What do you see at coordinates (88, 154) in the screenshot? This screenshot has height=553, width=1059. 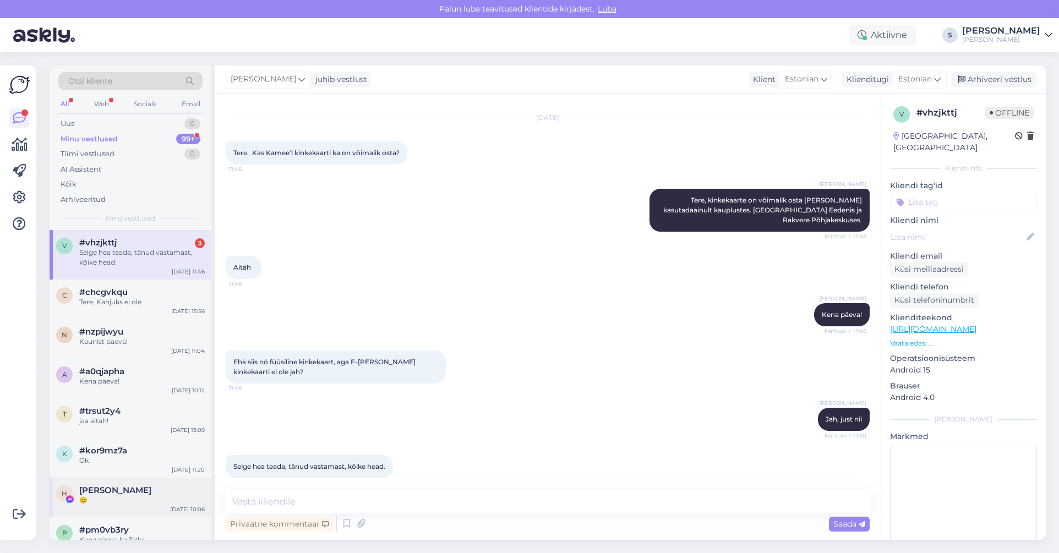 I see `div: Tiimi vestlused` at bounding box center [88, 154].